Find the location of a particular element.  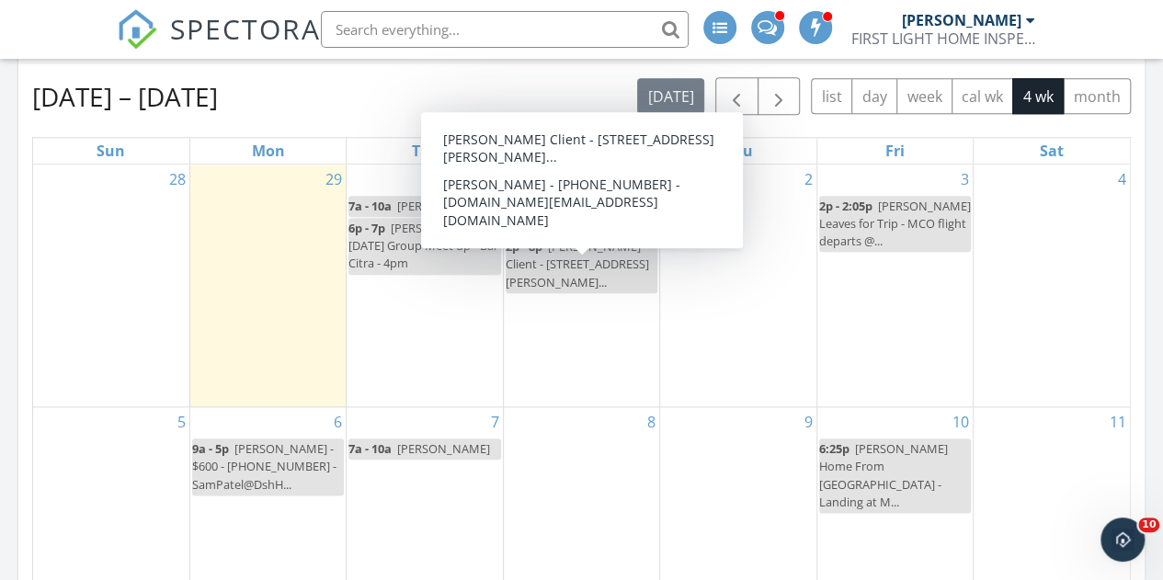

span: 6p - 7p is located at coordinates (367, 228).